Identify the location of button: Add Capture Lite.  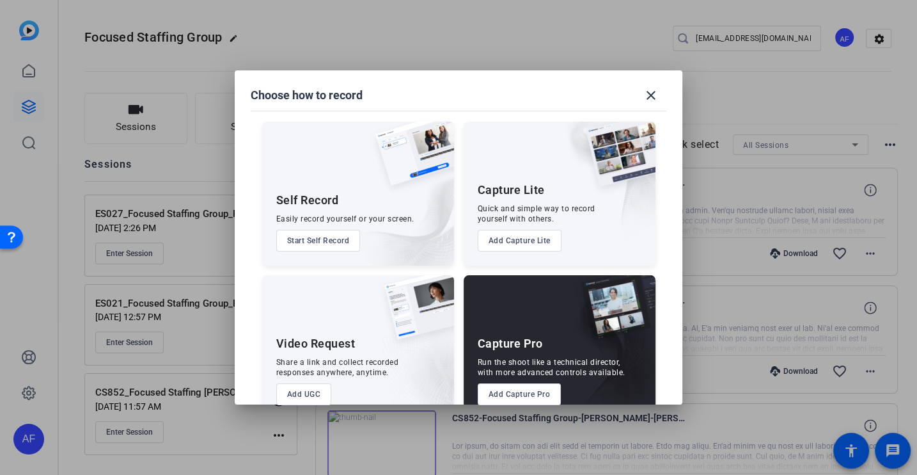
(520, 241).